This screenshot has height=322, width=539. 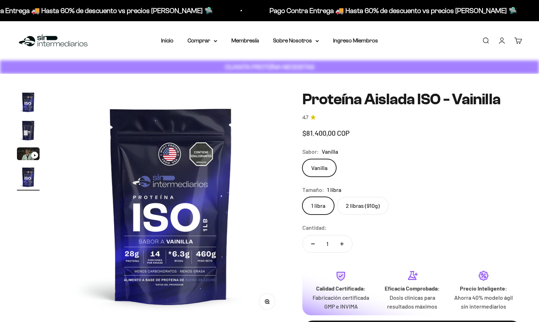 What do you see at coordinates (313, 244) in the screenshot?
I see `button: Reducir cantidad` at bounding box center [313, 244].